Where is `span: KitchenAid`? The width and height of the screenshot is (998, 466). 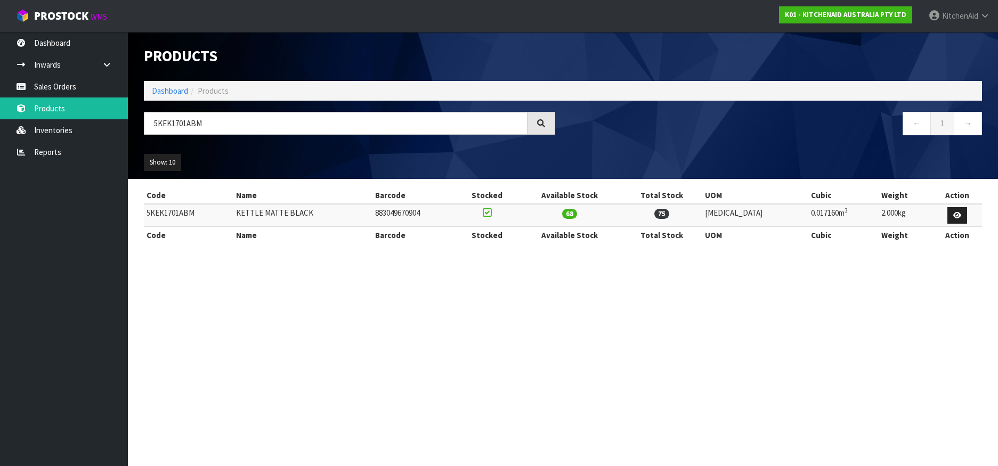 span: KitchenAid is located at coordinates (960, 15).